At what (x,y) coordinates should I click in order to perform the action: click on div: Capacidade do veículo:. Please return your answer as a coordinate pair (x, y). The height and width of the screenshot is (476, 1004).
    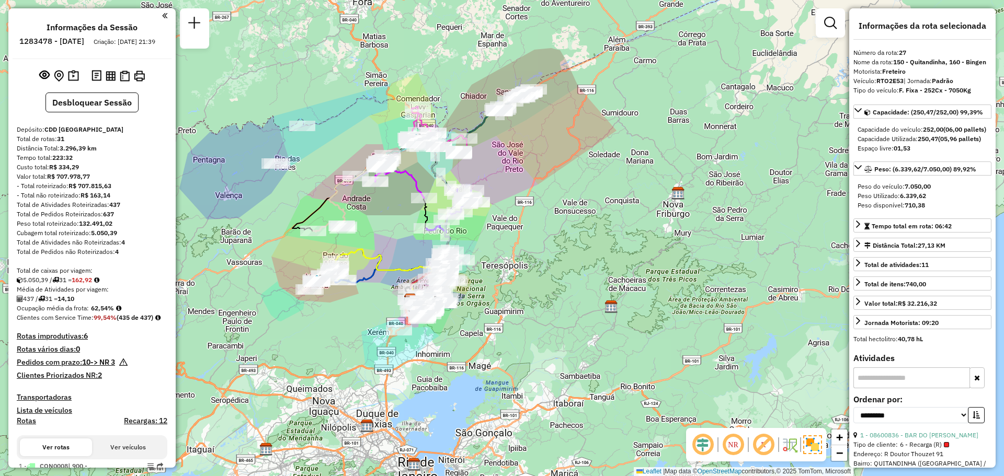
    Looking at the image, I should click on (922, 130).